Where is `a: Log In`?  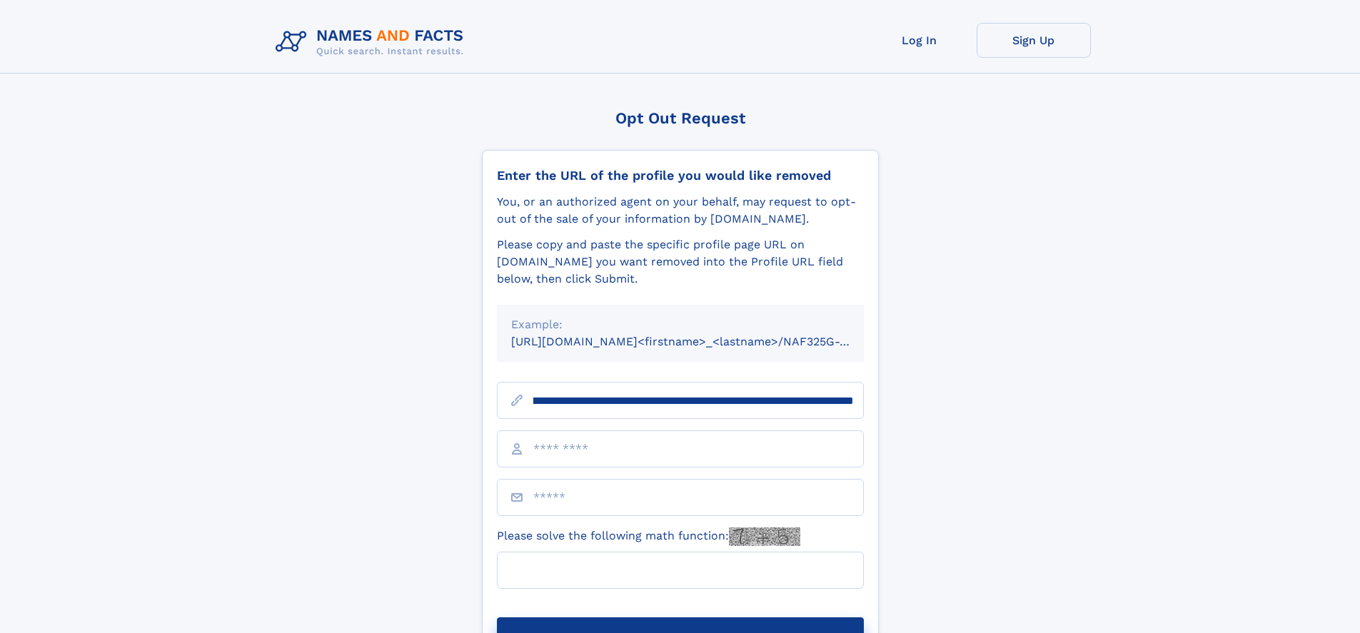 a: Log In is located at coordinates (919, 40).